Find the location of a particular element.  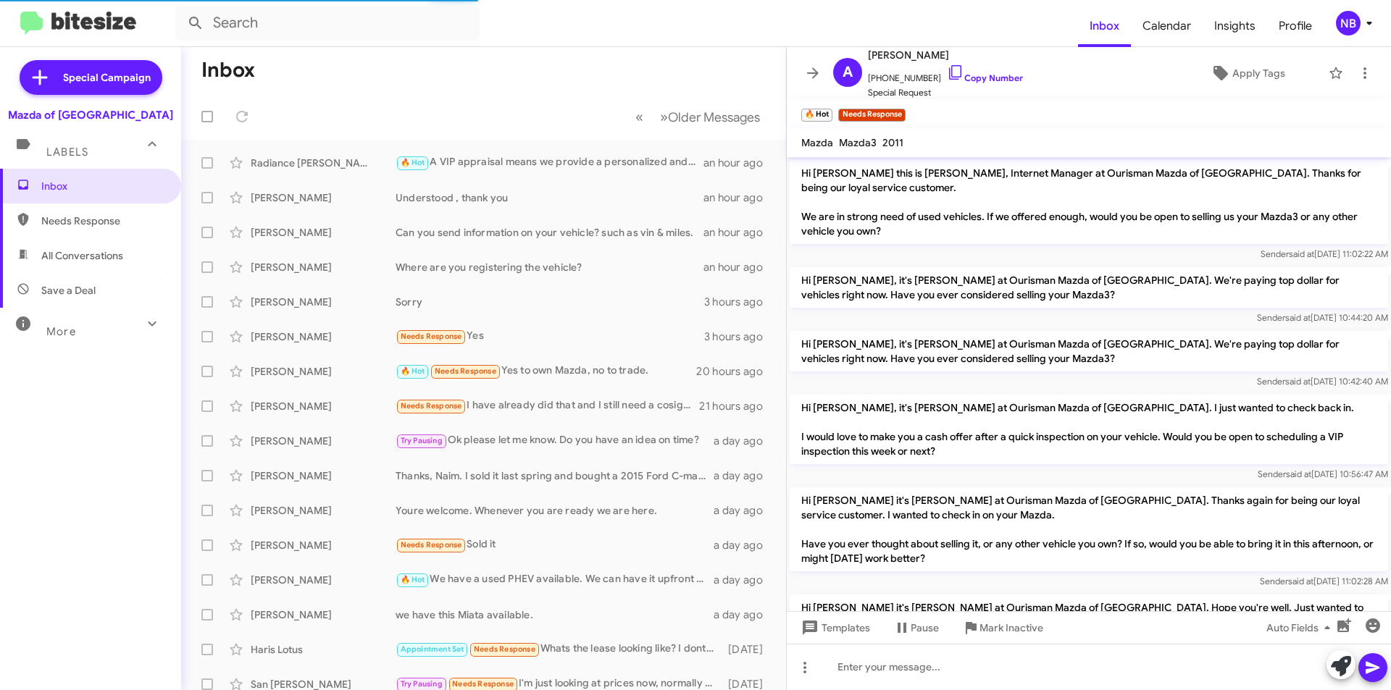

div: Where are you registering the vehicle? is located at coordinates (549, 267).